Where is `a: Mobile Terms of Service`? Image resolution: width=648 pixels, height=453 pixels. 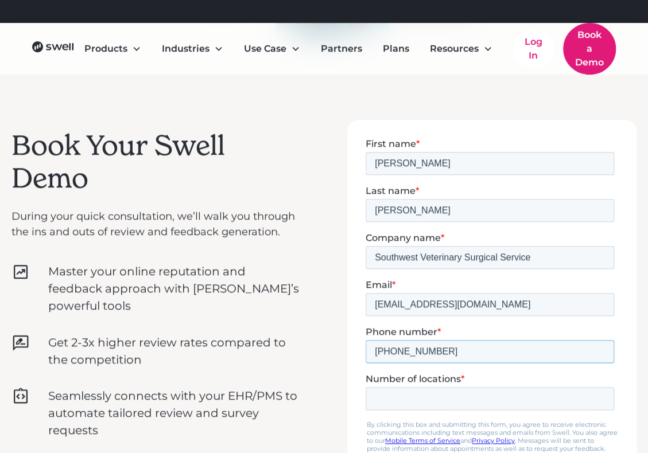
a: Mobile Terms of Service is located at coordinates (57, 302).